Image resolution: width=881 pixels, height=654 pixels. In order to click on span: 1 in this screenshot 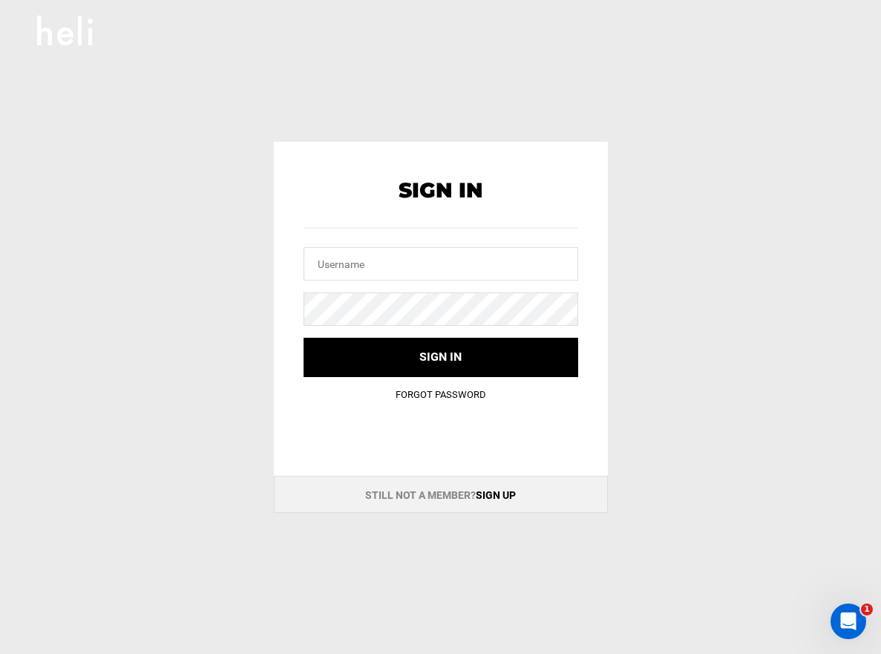, I will do `click(867, 609)`.